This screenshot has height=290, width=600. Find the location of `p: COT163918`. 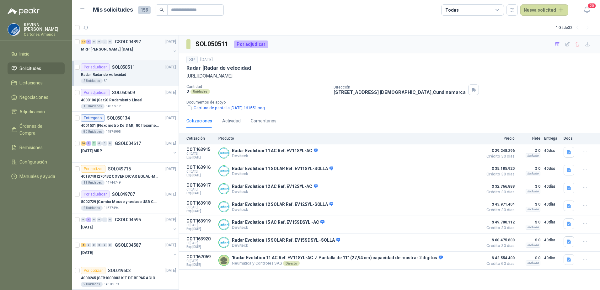

p: COT163918 is located at coordinates (200, 203).